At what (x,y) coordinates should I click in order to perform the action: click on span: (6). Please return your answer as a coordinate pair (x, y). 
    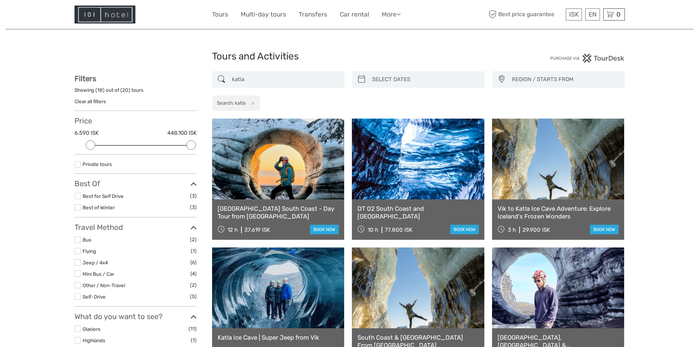
    Looking at the image, I should click on (193, 262).